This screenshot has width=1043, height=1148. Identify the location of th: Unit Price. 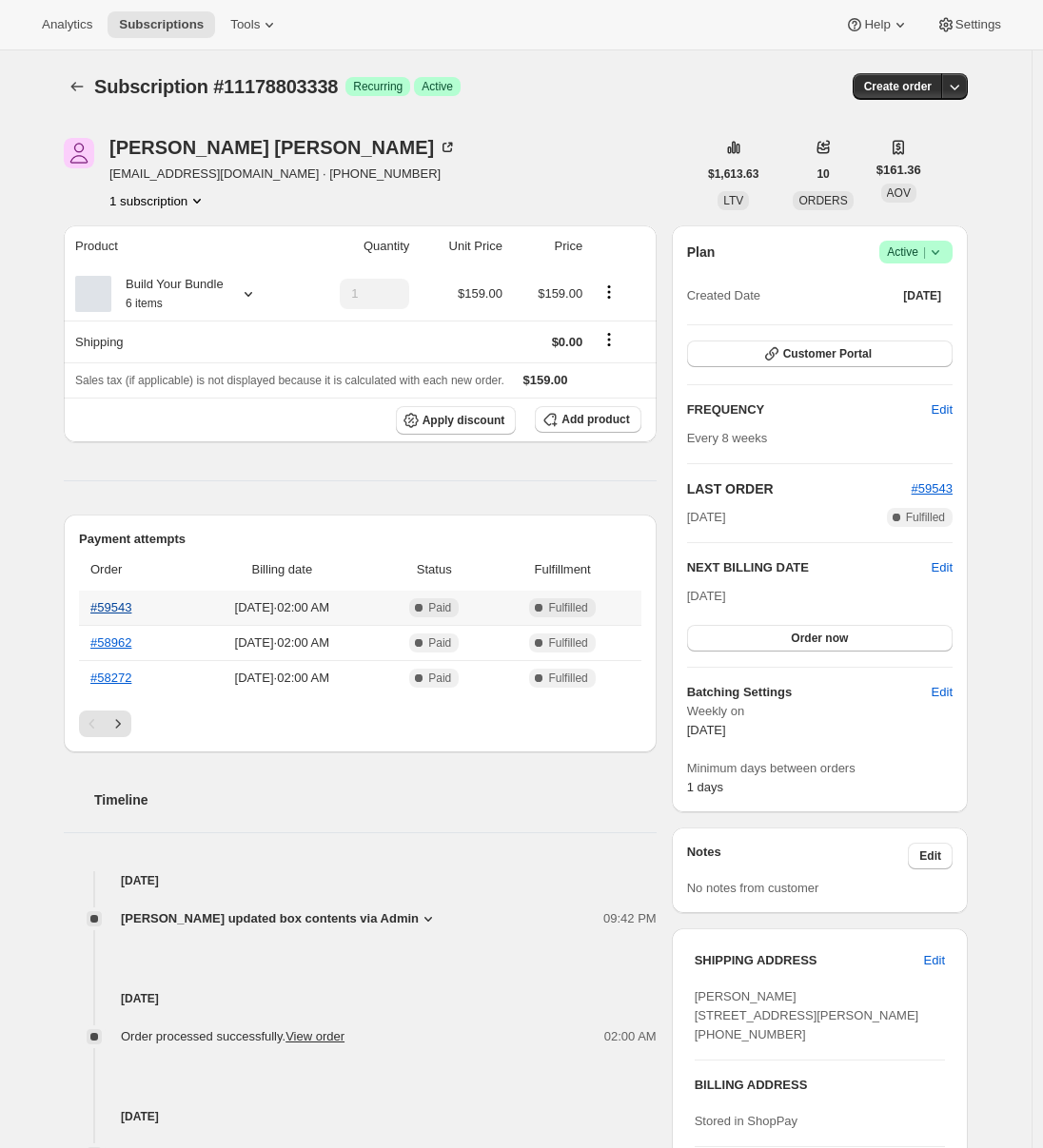
(462, 246).